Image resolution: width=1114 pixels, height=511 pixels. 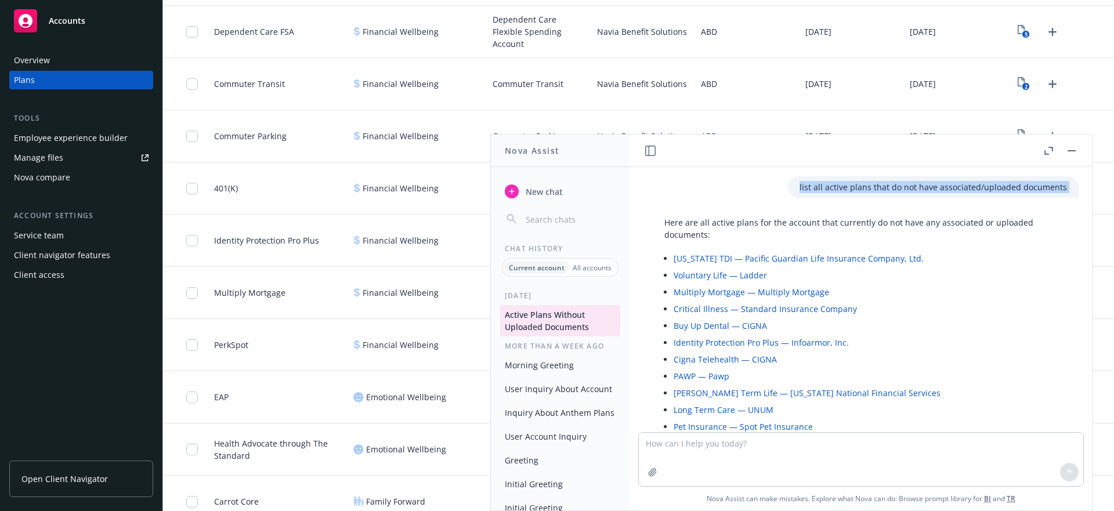 I want to click on a: Manage files, so click(x=81, y=158).